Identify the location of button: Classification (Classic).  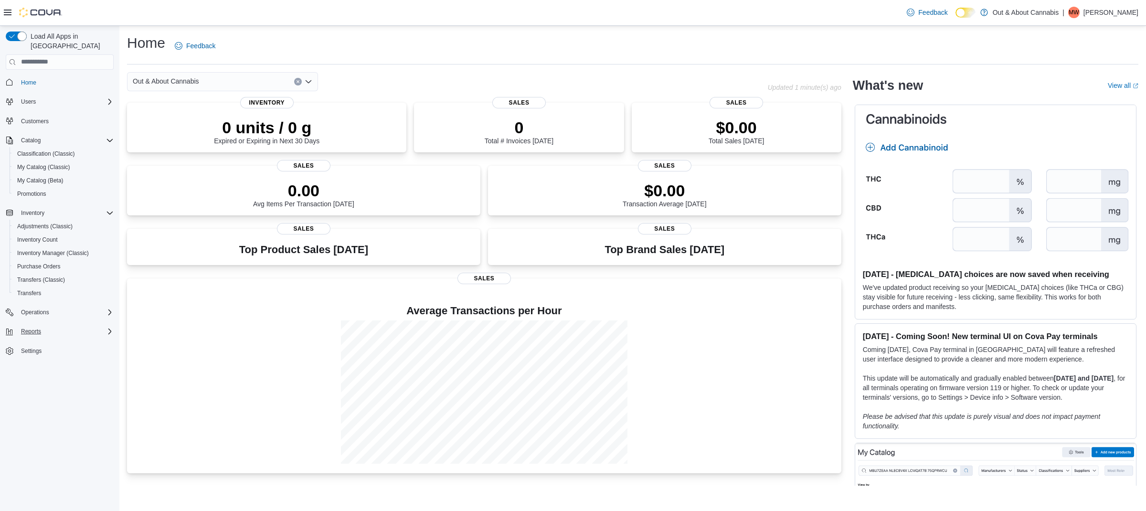
(64, 154).